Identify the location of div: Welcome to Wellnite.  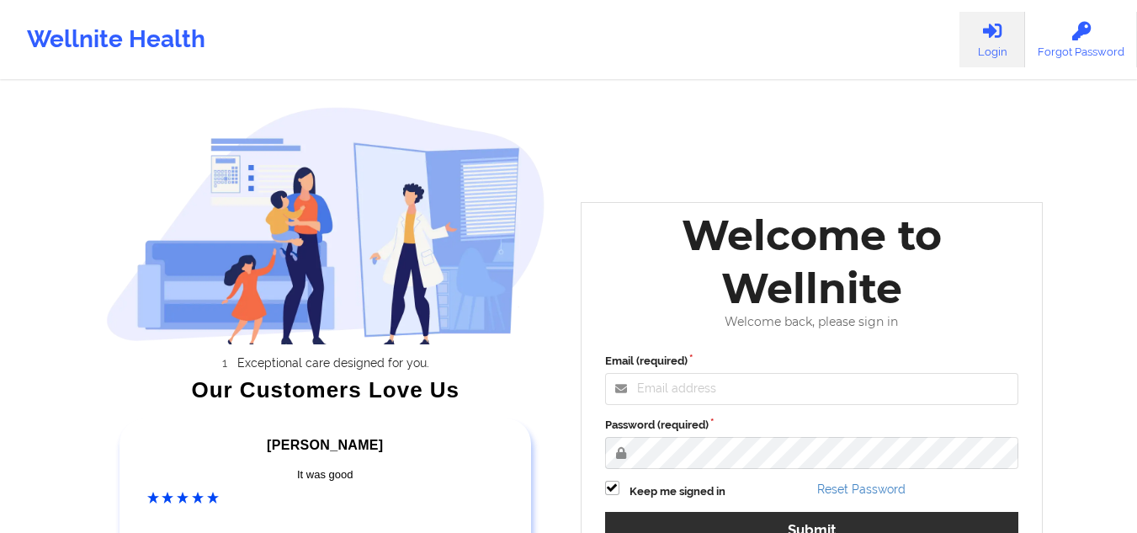
(812, 262).